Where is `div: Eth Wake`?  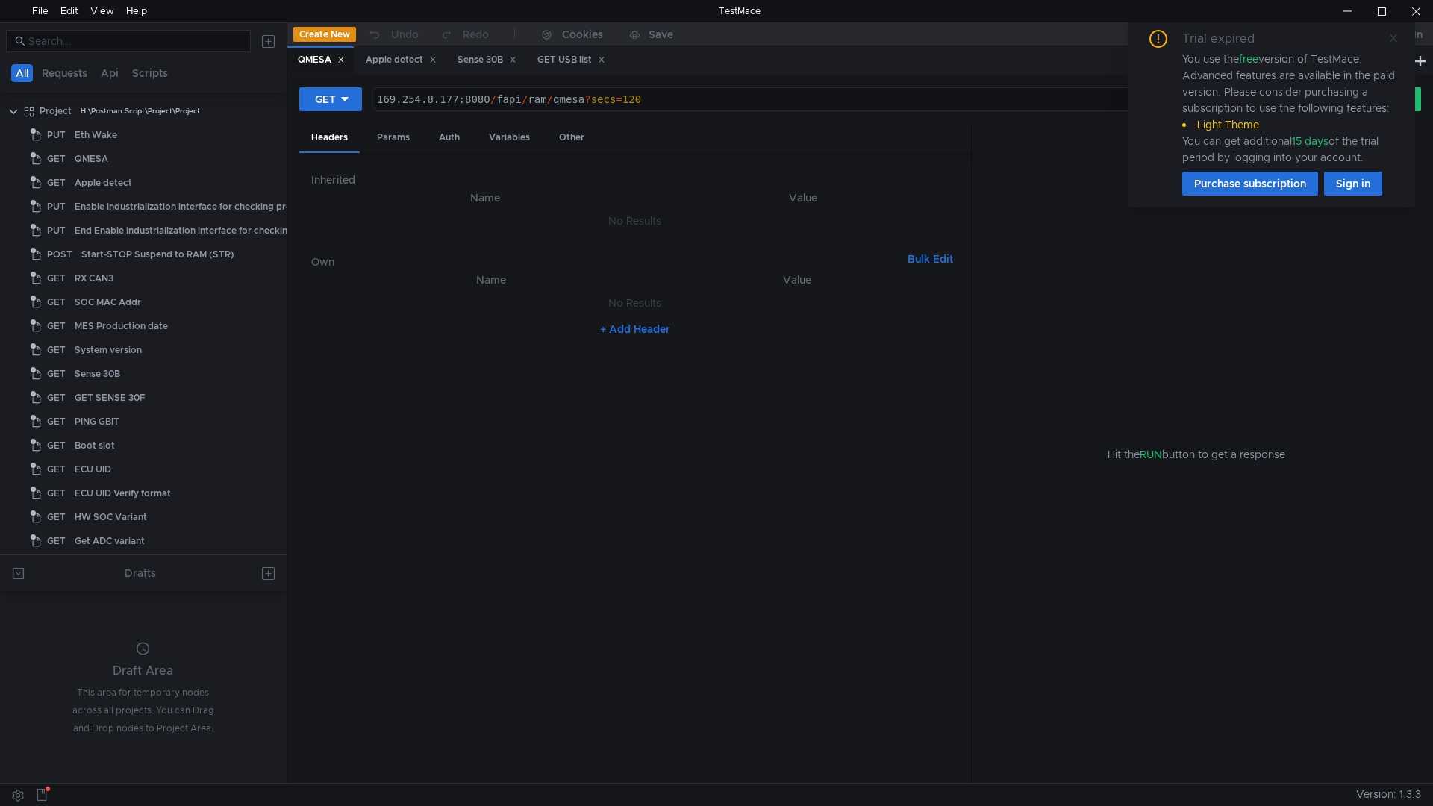
div: Eth Wake is located at coordinates (96, 135).